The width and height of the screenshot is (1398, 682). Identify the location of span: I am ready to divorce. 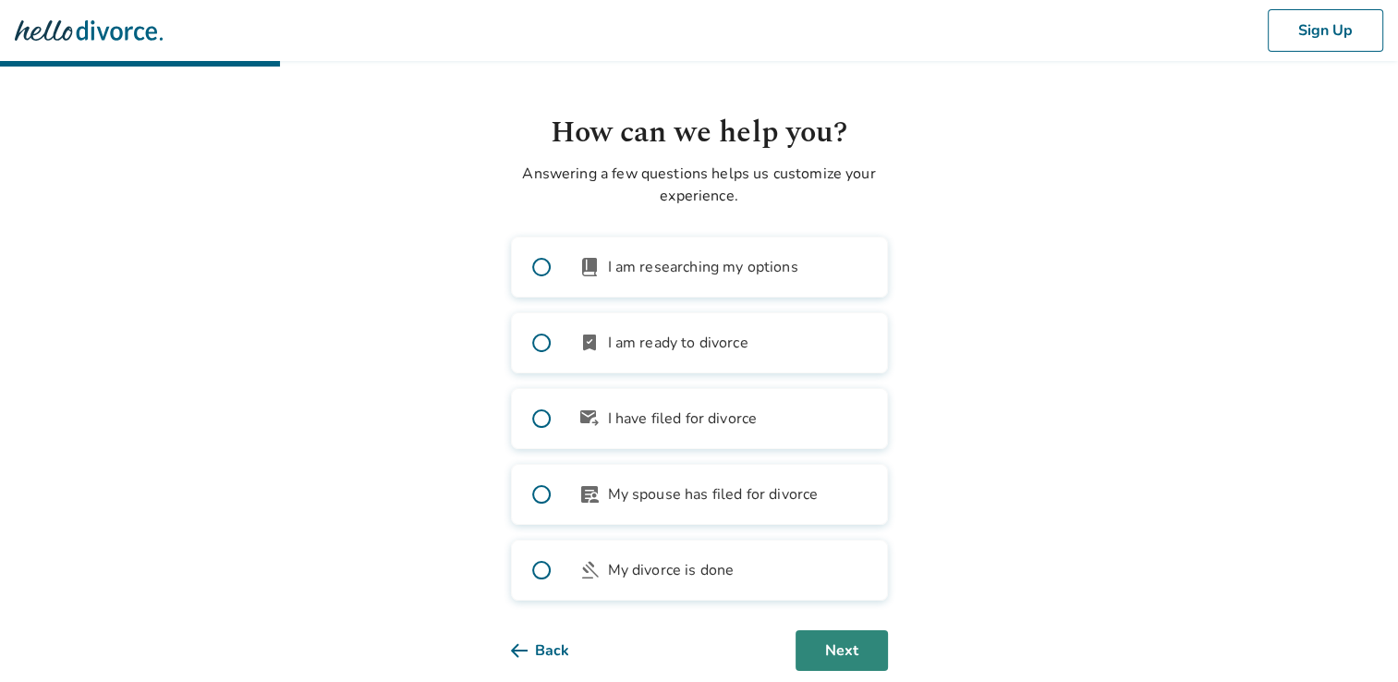
(678, 343).